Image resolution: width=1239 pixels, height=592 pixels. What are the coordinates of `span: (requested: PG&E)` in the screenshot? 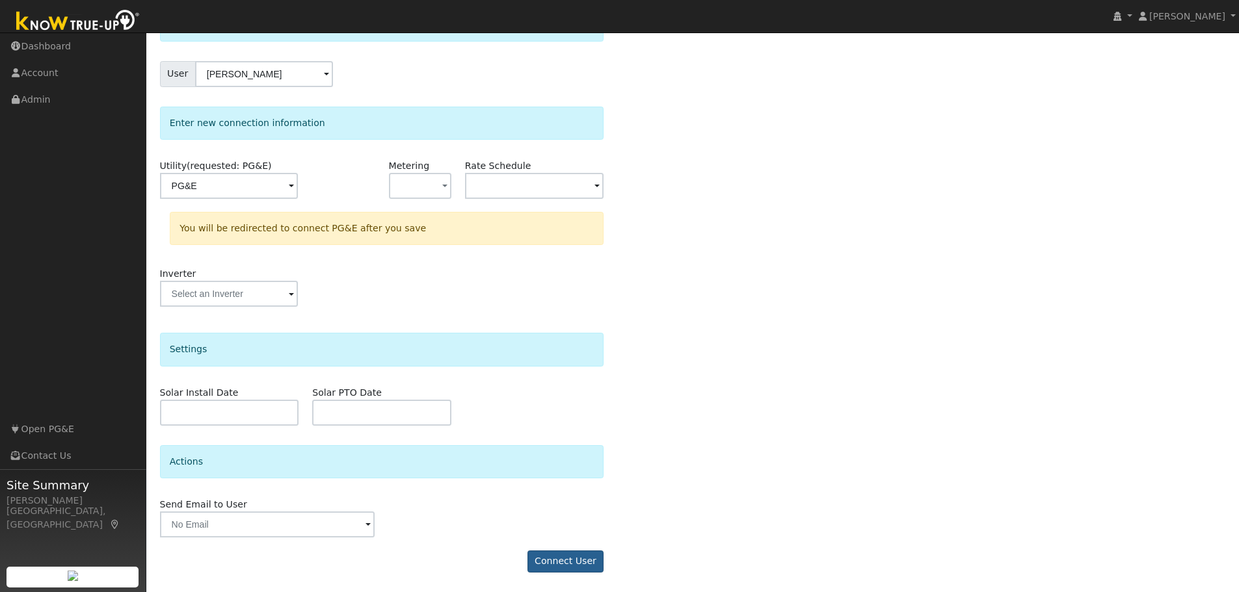 It's located at (229, 166).